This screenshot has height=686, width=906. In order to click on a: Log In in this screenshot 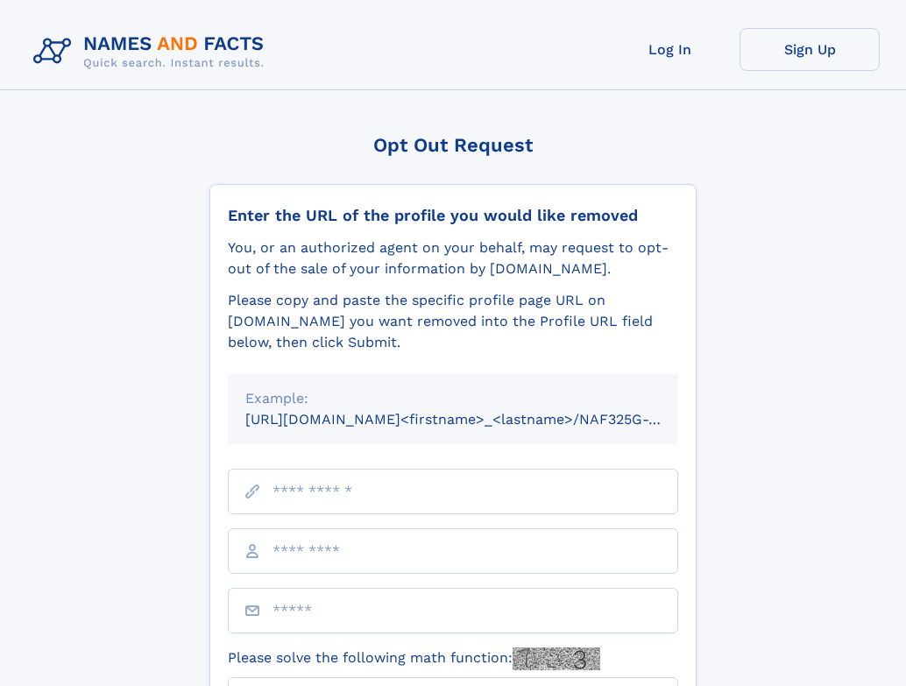, I will do `click(669, 49)`.